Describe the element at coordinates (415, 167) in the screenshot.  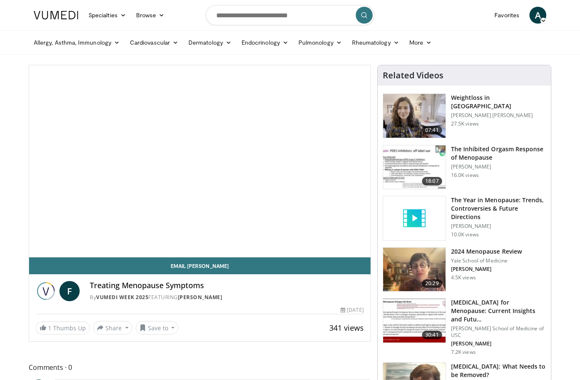
I see `img: 283c0f17-5e2d-42ba-a87c-168d447cdba4.150x105_q85_crop-smart_upscale.jpg` at that location.